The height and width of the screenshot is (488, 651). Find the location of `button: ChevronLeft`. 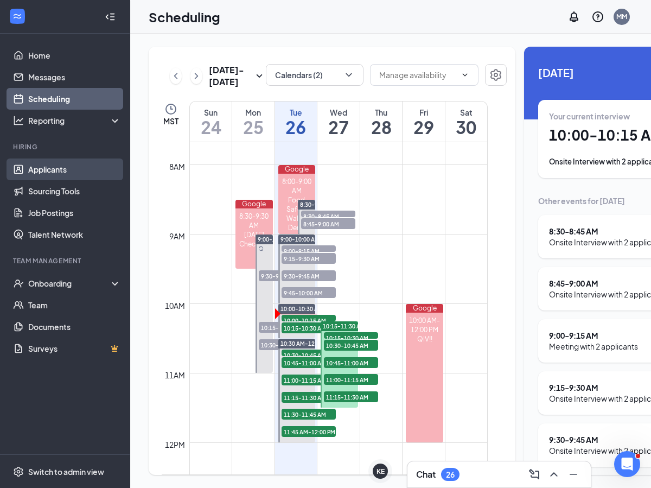

button: ChevronLeft is located at coordinates (176, 76).